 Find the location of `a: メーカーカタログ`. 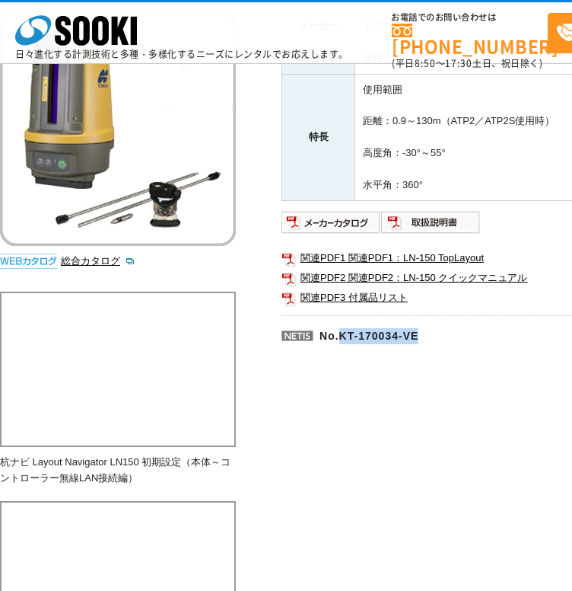

a: メーカーカタログ is located at coordinates (331, 226).